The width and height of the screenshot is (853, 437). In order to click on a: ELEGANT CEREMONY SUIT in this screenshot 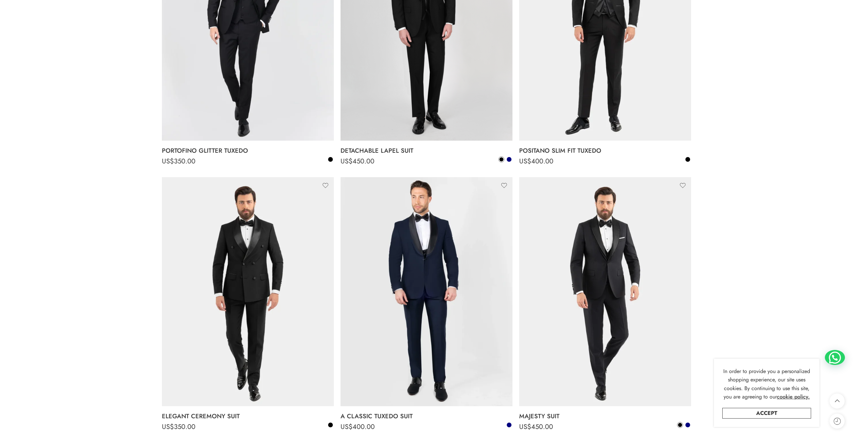, I will do `click(248, 416)`.